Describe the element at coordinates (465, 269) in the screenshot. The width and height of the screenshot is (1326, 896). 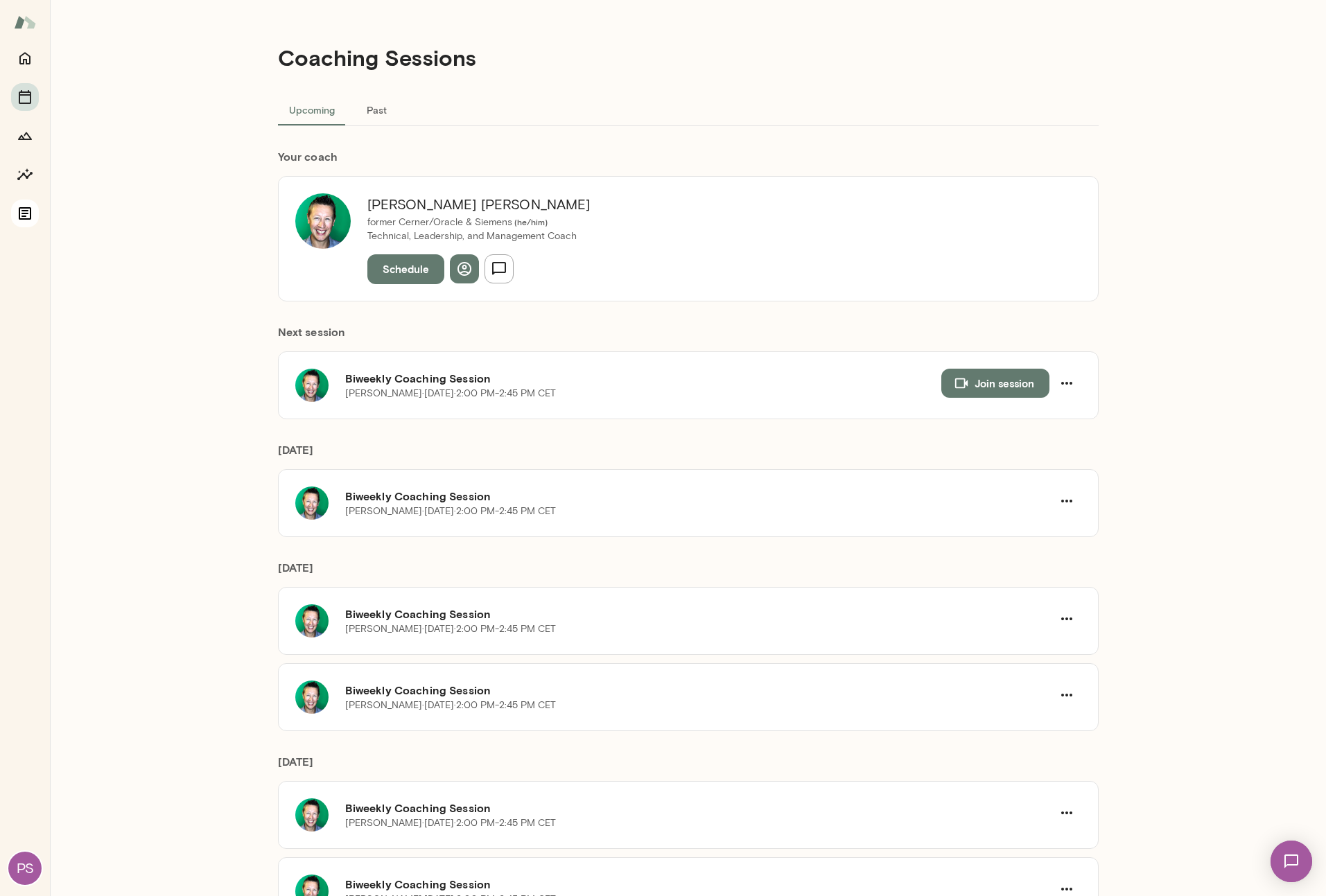
I see `button: View profile` at that location.